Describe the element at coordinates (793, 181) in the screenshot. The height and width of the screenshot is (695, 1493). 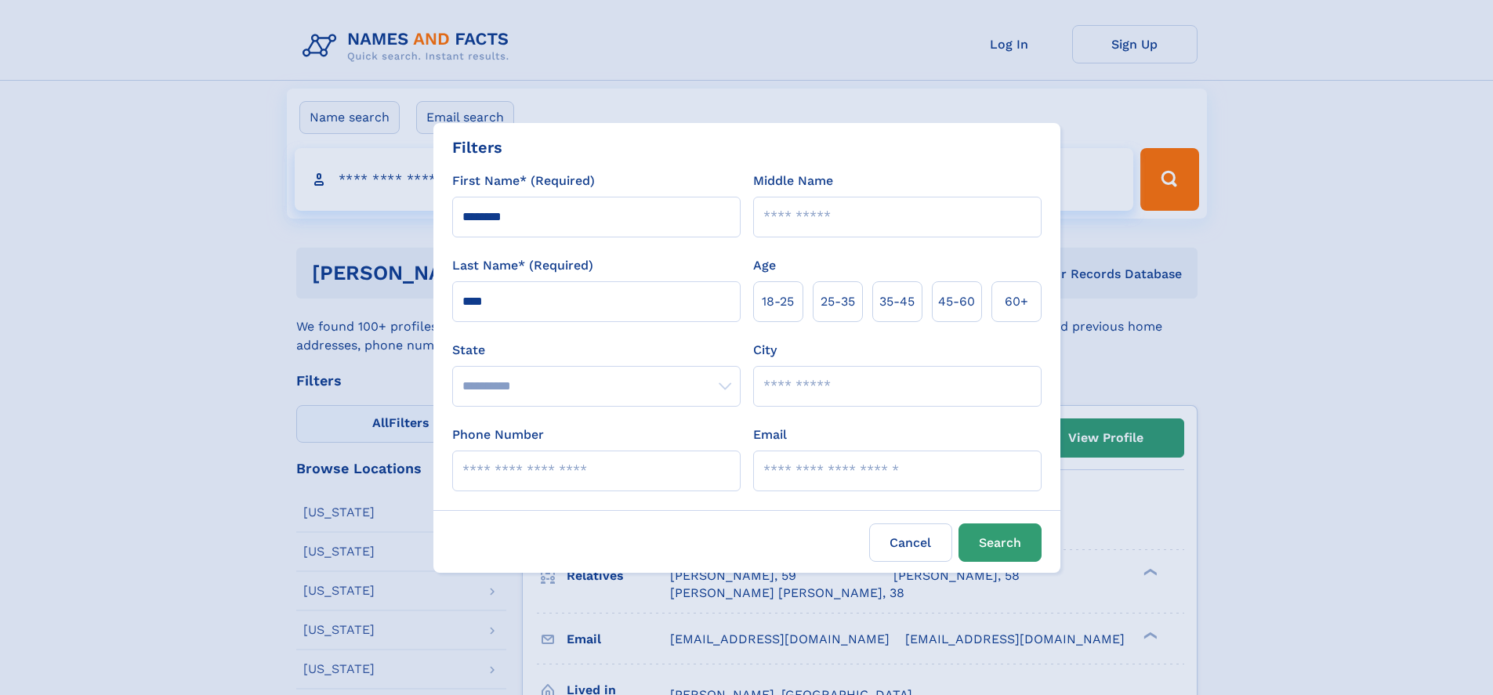
I see `label: Middle Name` at that location.